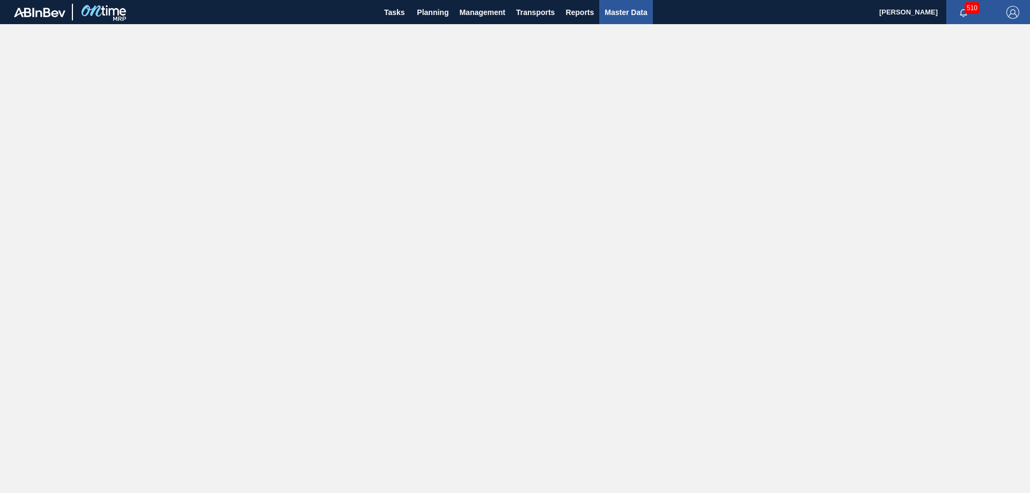 This screenshot has width=1030, height=493. What do you see at coordinates (482, 12) in the screenshot?
I see `span: Management` at bounding box center [482, 12].